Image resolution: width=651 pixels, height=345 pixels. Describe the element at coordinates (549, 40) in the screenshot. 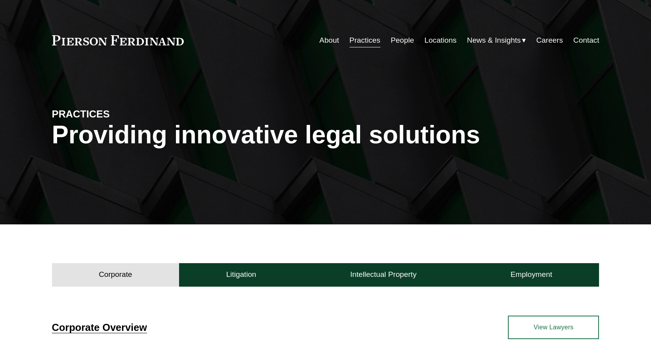

I see `a: Careers` at that location.